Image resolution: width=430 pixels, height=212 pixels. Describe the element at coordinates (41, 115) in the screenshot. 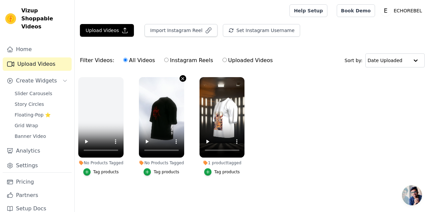

I see `a: Floating-Pop ⭐` at that location.